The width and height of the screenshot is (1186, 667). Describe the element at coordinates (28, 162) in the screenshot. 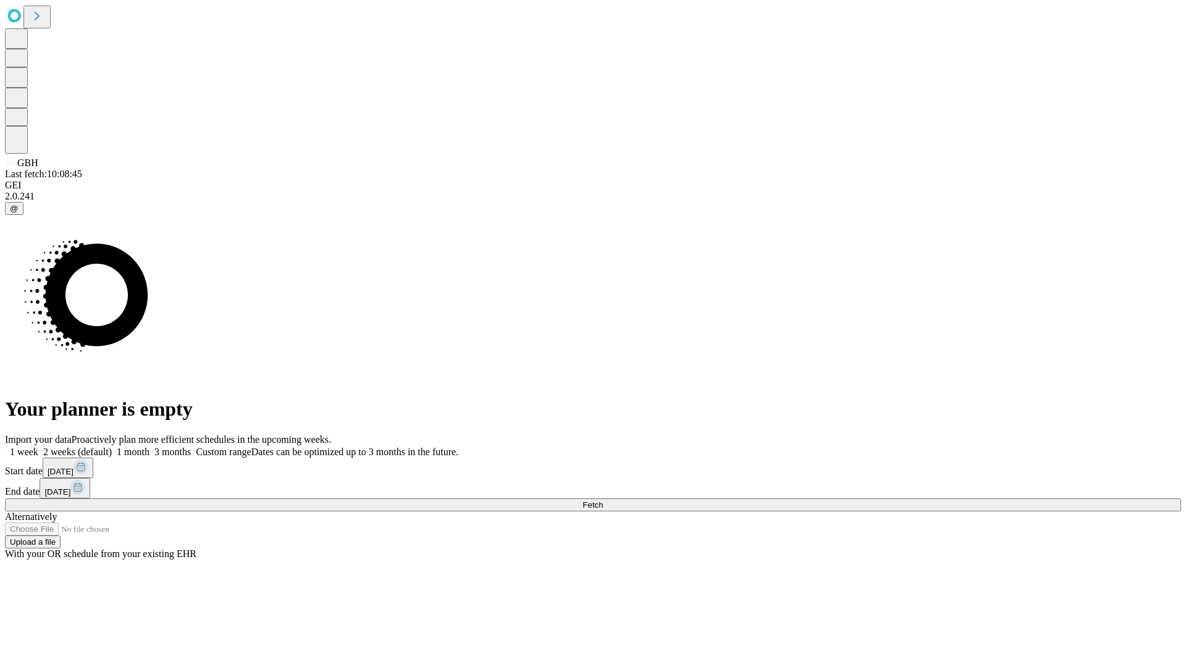

I see `span: GBH` at that location.